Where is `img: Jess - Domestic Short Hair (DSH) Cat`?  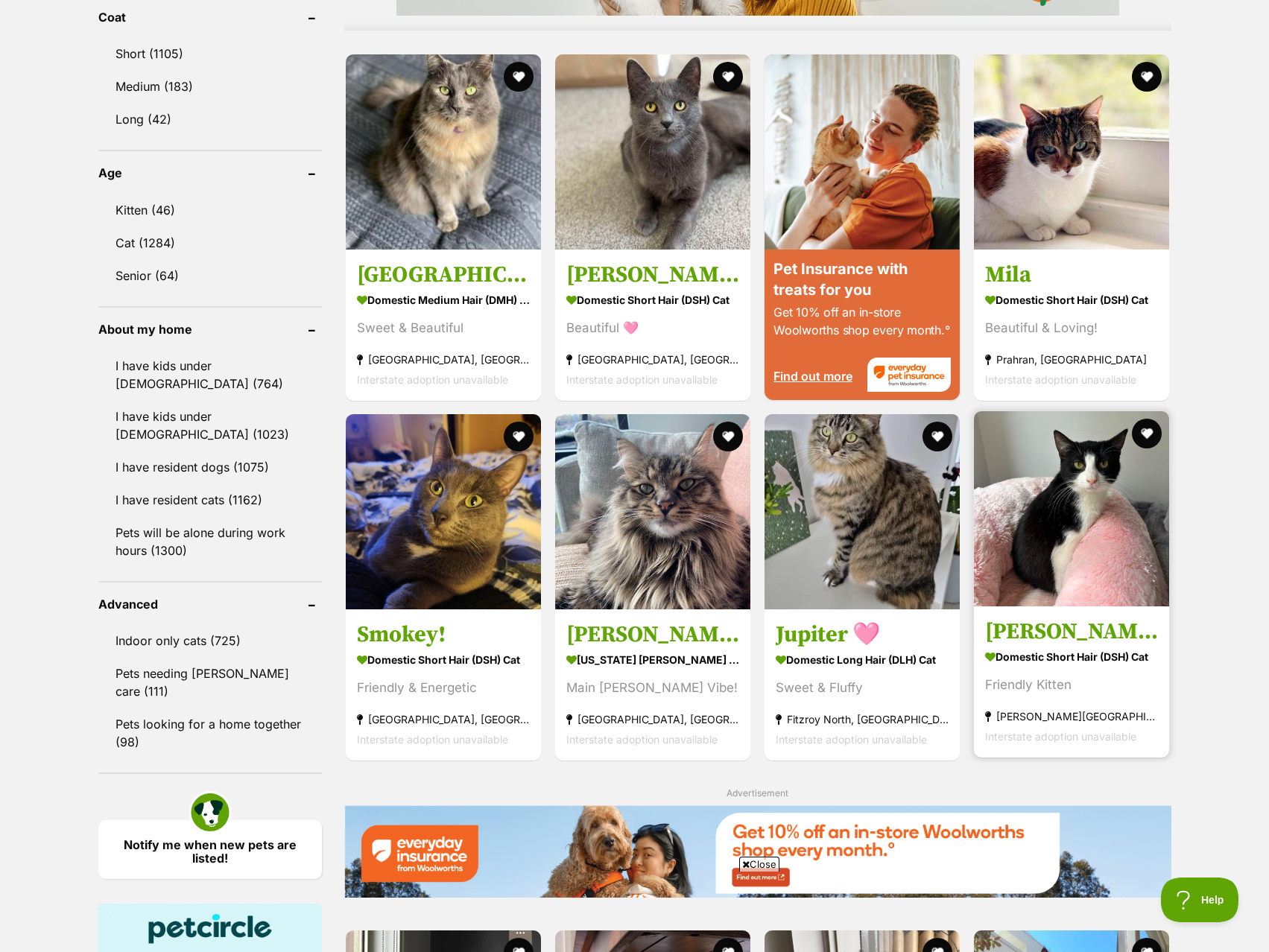
img: Jess - Domestic Short Hair (DSH) Cat is located at coordinates (1071, 509).